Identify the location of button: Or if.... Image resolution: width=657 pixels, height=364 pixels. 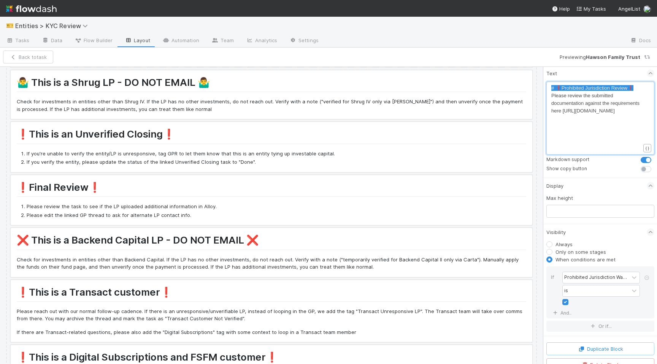
(600, 326).